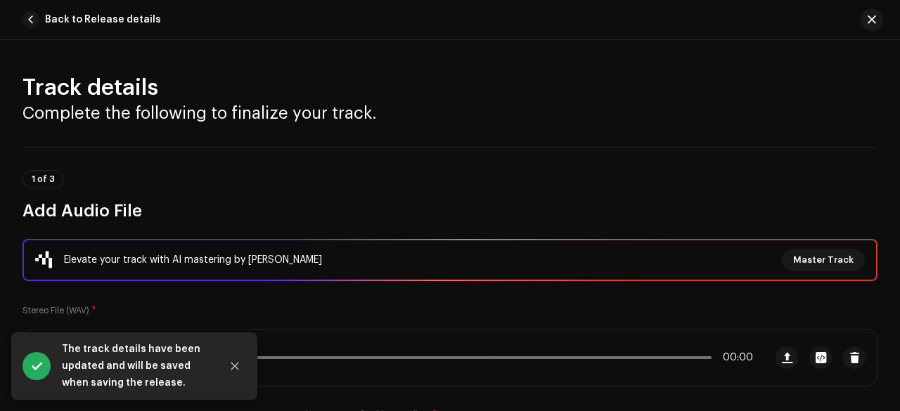 The image size is (900, 411). What do you see at coordinates (450, 211) in the screenshot?
I see `h3: Add Audio File` at bounding box center [450, 211].